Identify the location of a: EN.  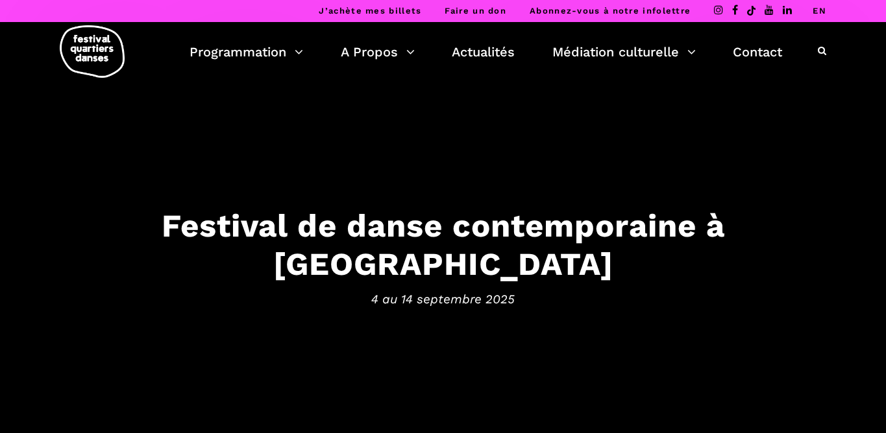
(819, 10).